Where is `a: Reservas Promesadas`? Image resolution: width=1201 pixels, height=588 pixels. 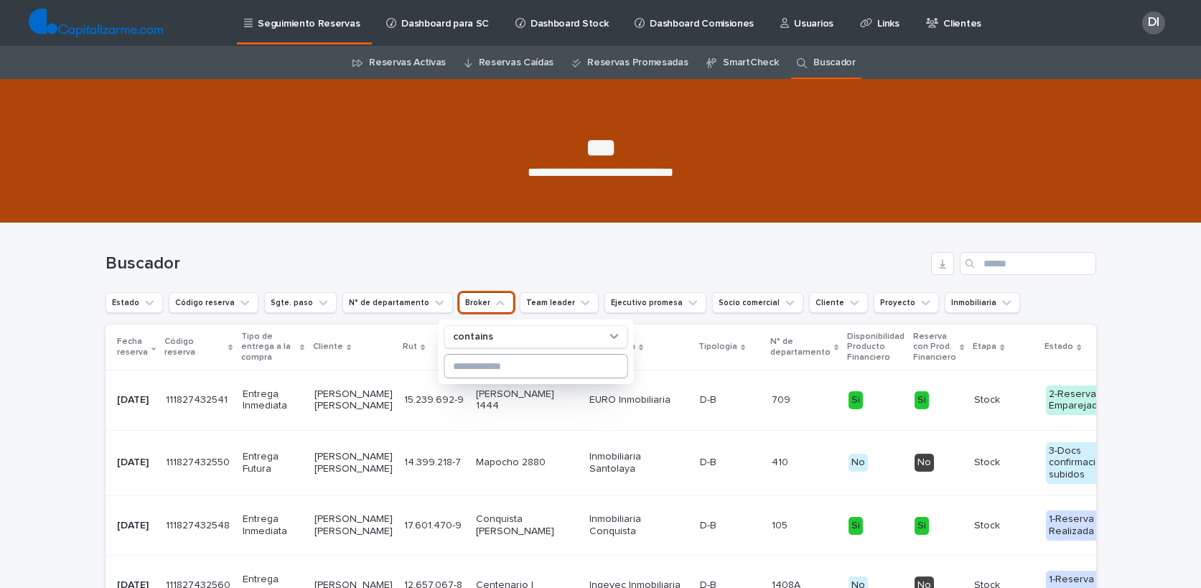
a: Reservas Promesadas is located at coordinates (637, 62).